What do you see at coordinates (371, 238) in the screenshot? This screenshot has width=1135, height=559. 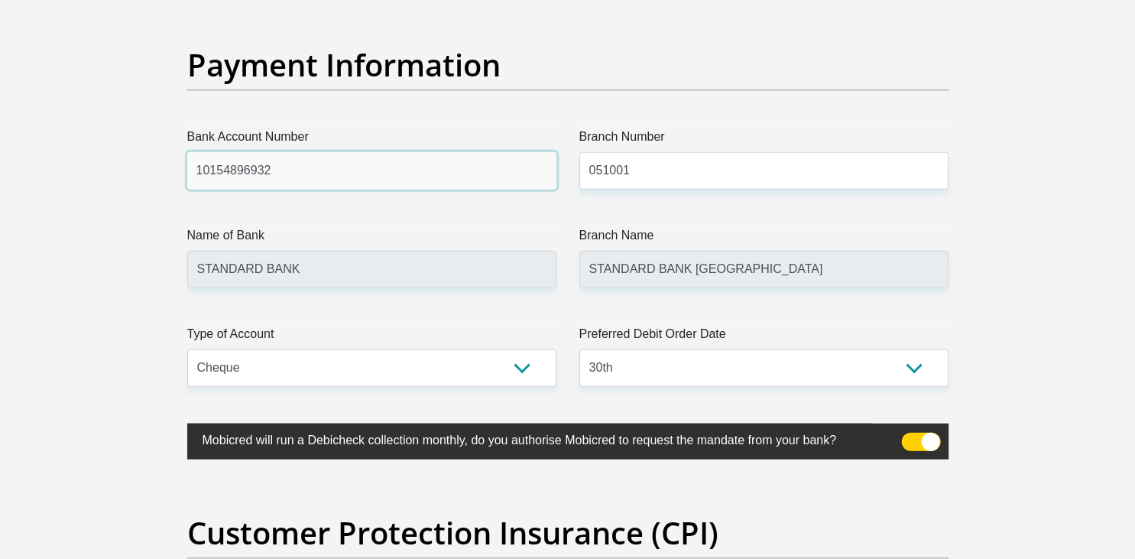 I see `label: Name of Bank` at bounding box center [371, 238].